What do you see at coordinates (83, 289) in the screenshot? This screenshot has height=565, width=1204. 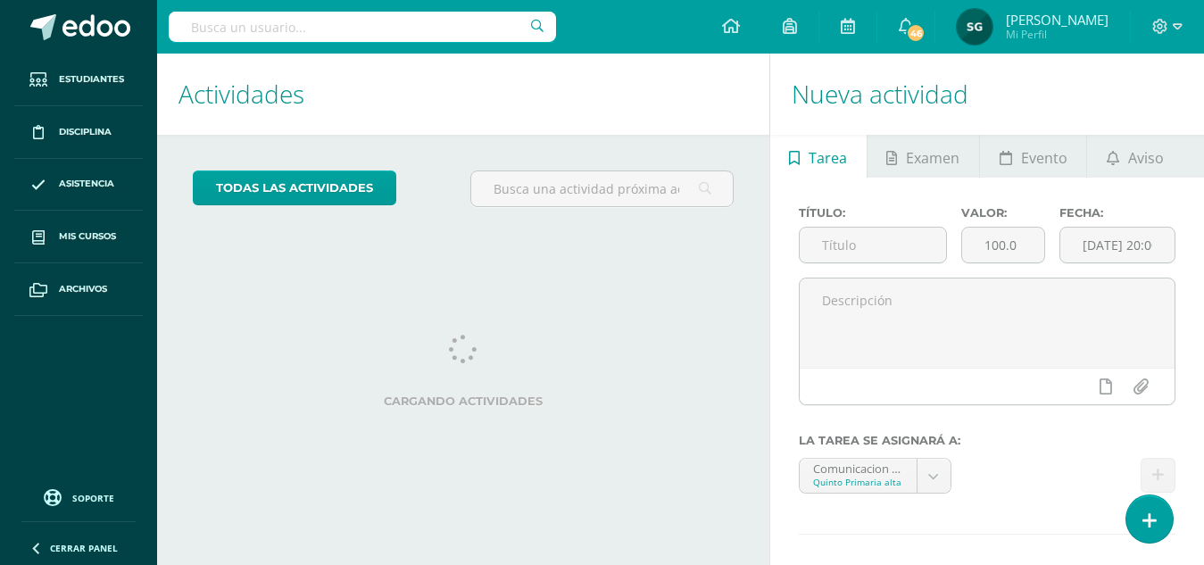 I see `span: Archivos` at bounding box center [83, 289].